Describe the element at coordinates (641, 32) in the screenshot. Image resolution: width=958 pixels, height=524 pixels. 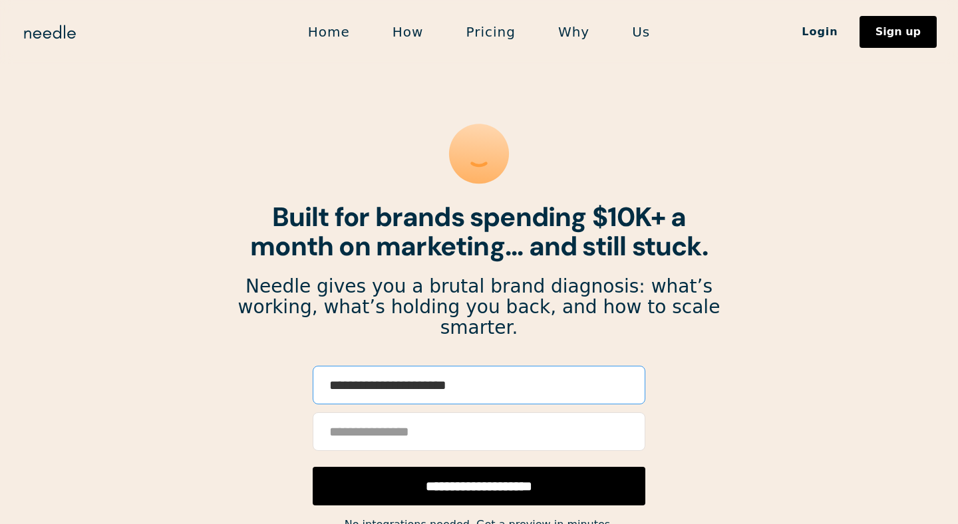
I see `a: Us` at that location.